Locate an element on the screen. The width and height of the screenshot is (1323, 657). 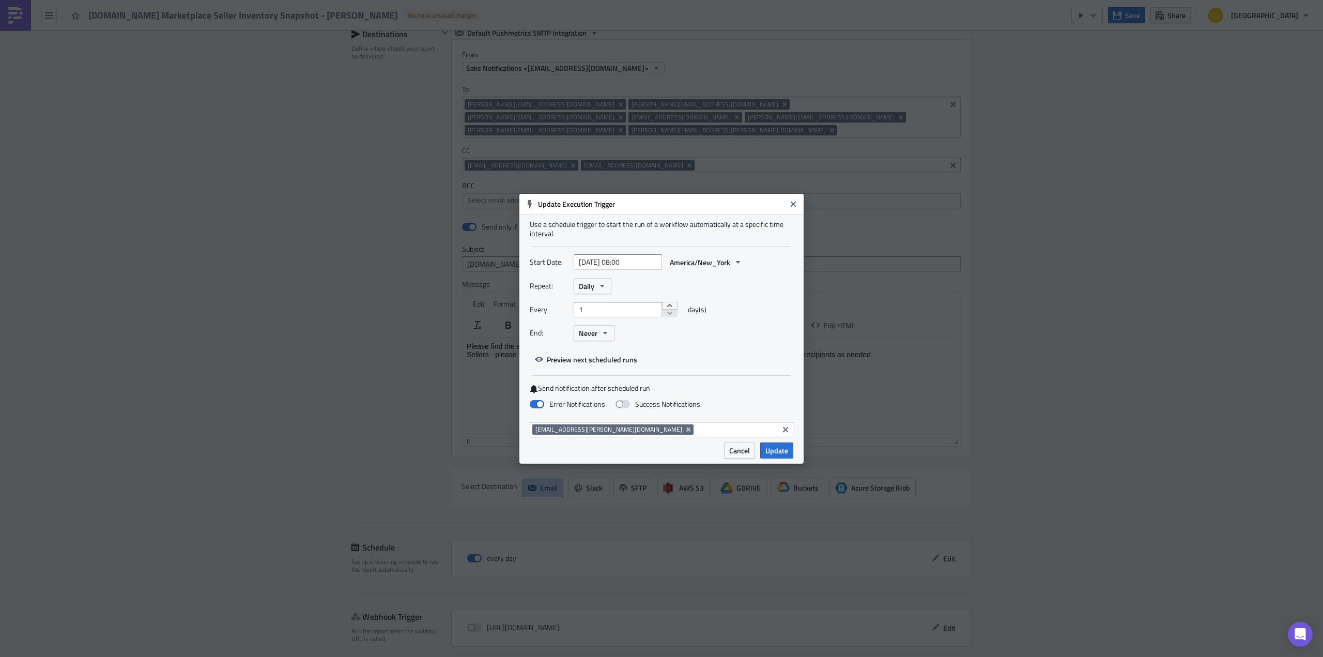
div: Open Intercom Messenger is located at coordinates (1300, 634).